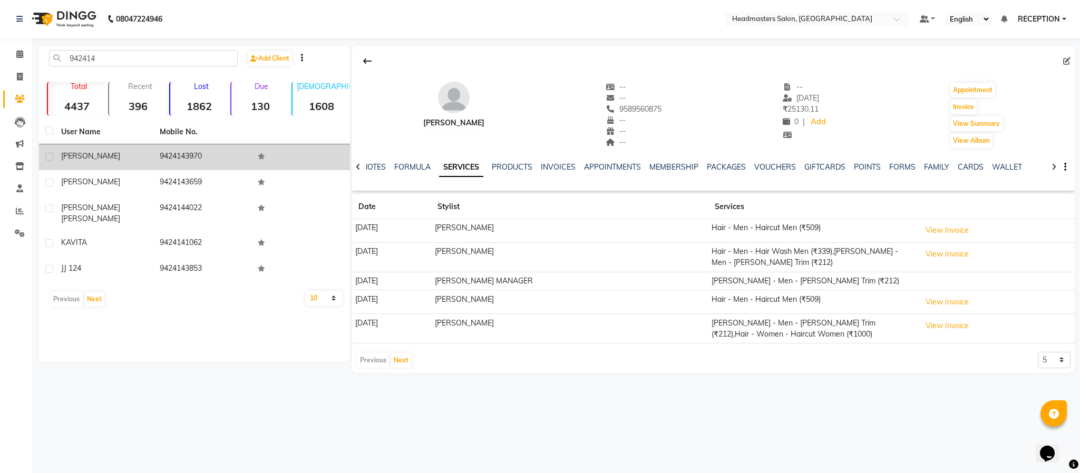 The width and height of the screenshot is (1080, 473). Describe the element at coordinates (202, 269) in the screenshot. I see `td: 9424143853` at that location.